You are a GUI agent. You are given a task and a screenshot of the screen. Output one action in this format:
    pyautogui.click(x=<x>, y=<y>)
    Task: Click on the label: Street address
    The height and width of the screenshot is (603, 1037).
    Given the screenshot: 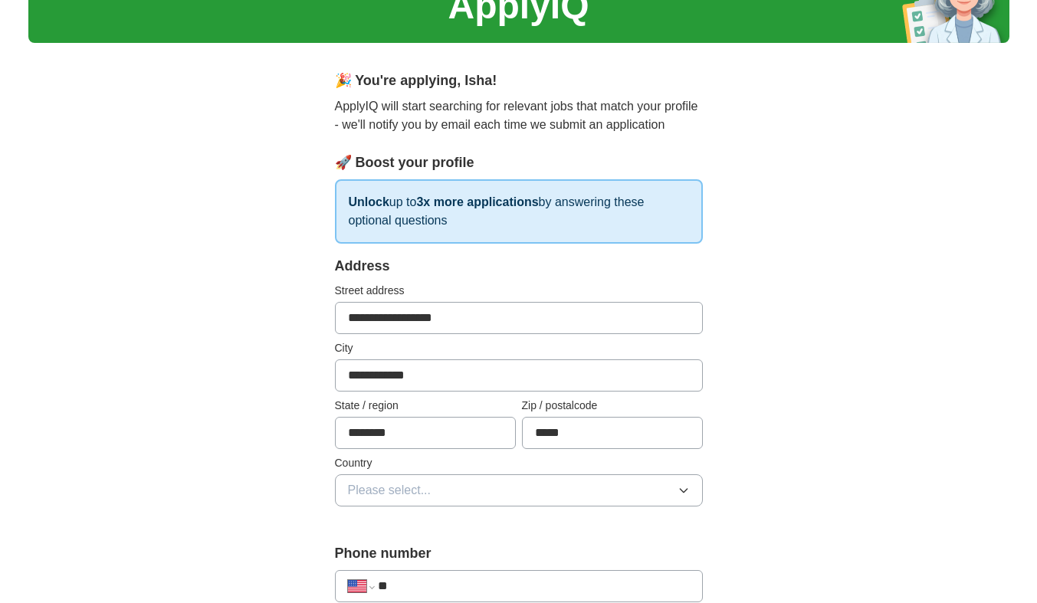 What is the action you would take?
    pyautogui.click(x=519, y=290)
    